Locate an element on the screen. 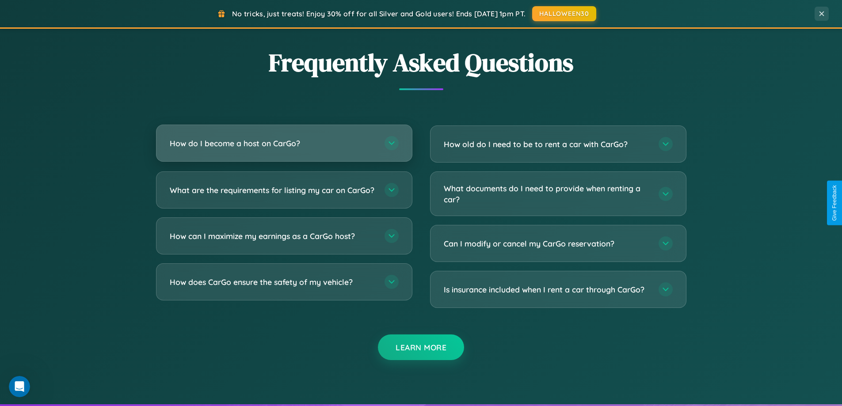 This screenshot has height=406, width=842. div: Give Feedback is located at coordinates (835, 203).